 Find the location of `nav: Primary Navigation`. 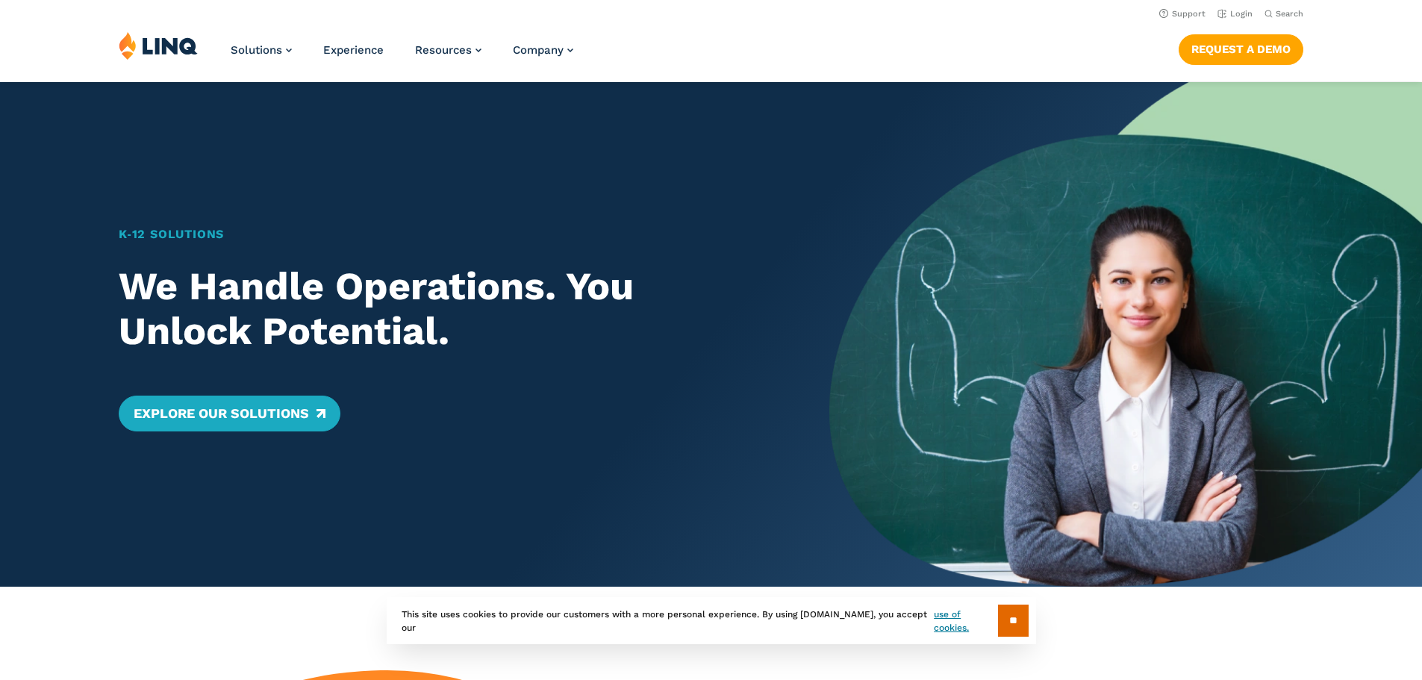

nav: Primary Navigation is located at coordinates (402, 56).